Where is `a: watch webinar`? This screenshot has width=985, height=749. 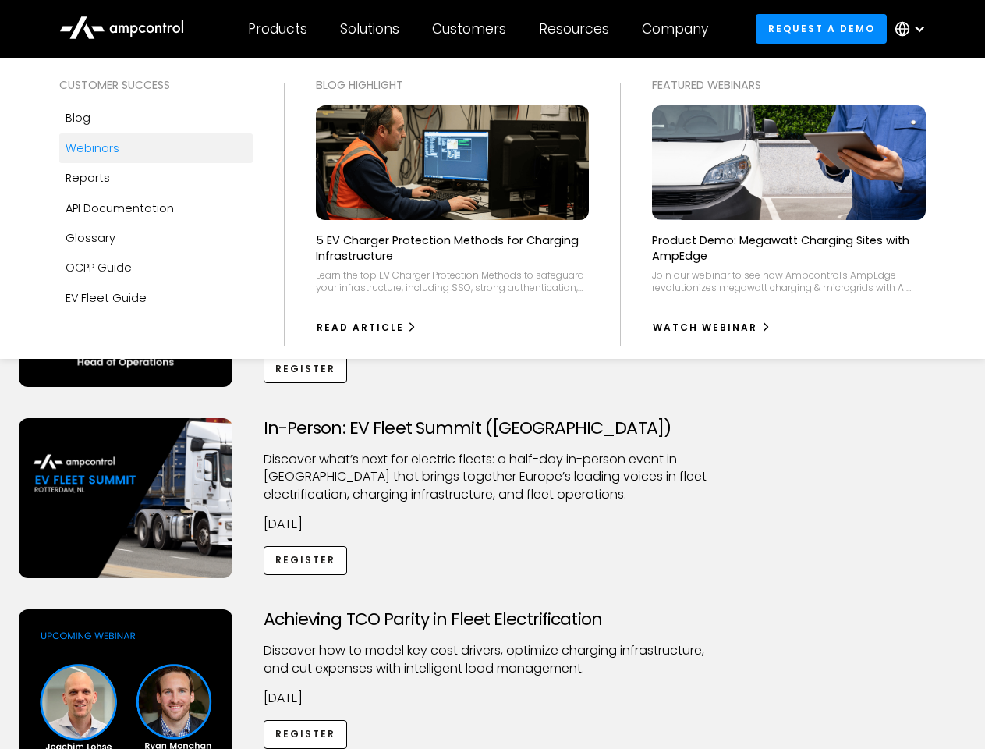 a: watch webinar is located at coordinates (711, 328).